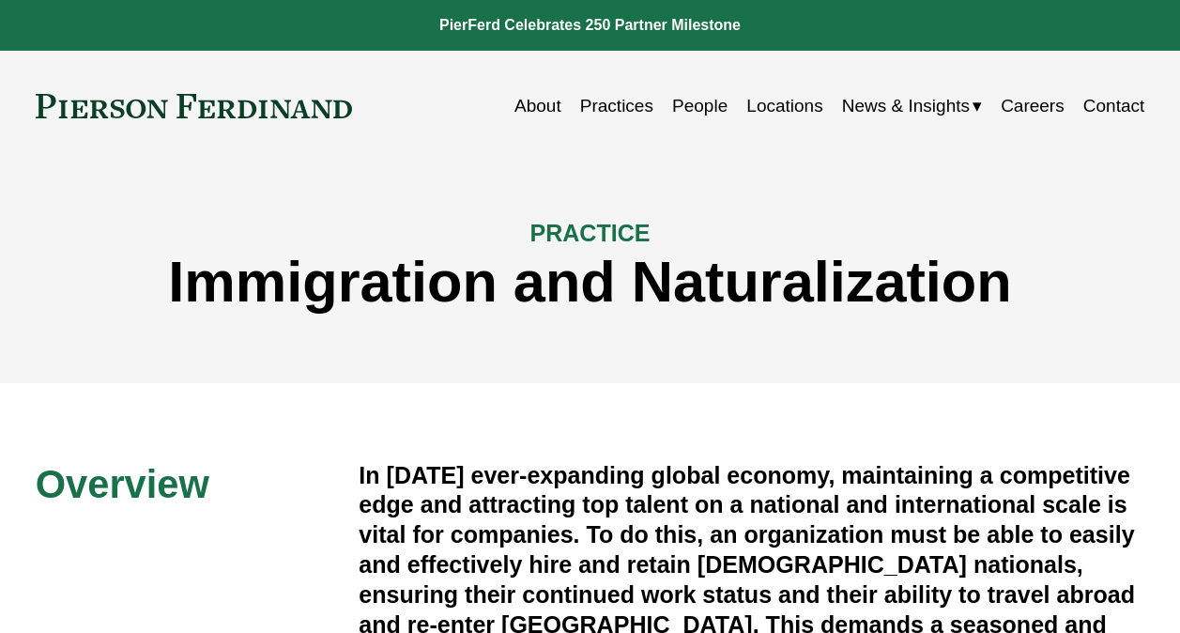  What do you see at coordinates (906, 106) in the screenshot?
I see `span: News & Insights` at bounding box center [906, 106].